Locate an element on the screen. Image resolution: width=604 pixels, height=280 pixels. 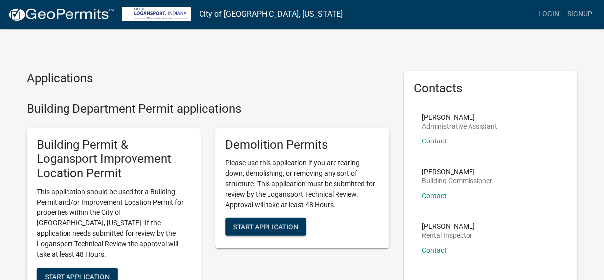
h5: Contacts is located at coordinates (491, 88).